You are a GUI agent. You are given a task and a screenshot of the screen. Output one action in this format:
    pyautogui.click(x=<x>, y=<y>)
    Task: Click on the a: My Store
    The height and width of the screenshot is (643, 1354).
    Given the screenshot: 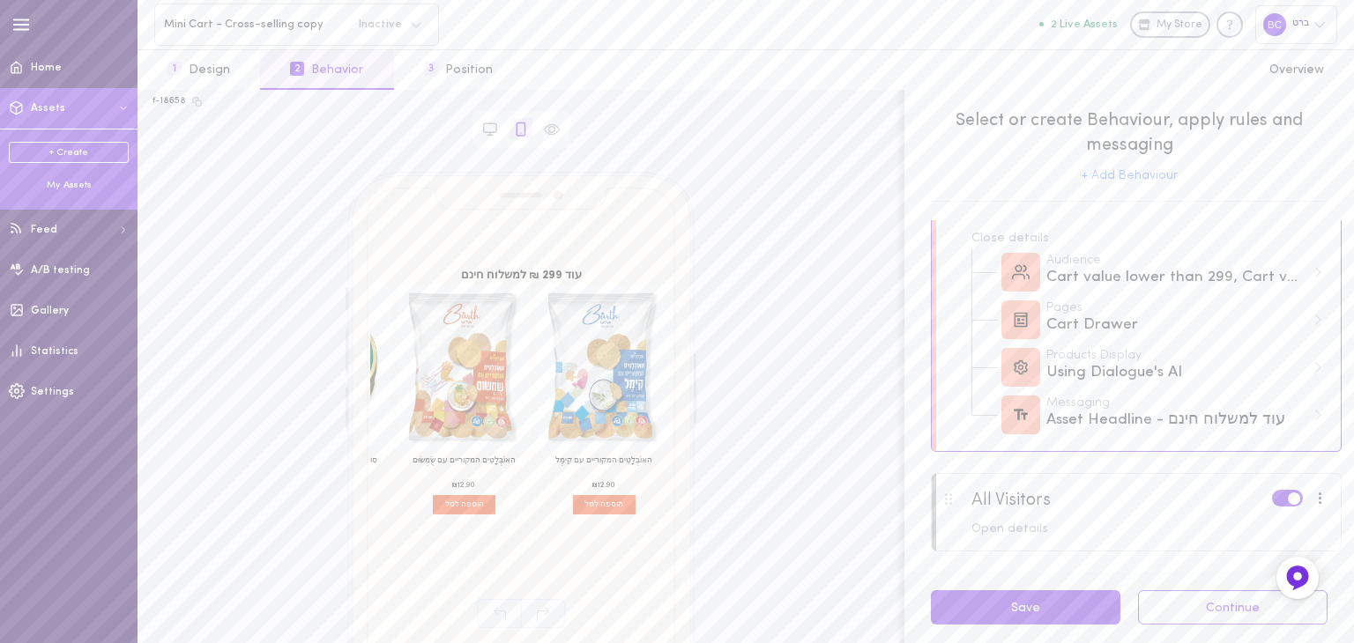 What is the action you would take?
    pyautogui.click(x=1169, y=25)
    